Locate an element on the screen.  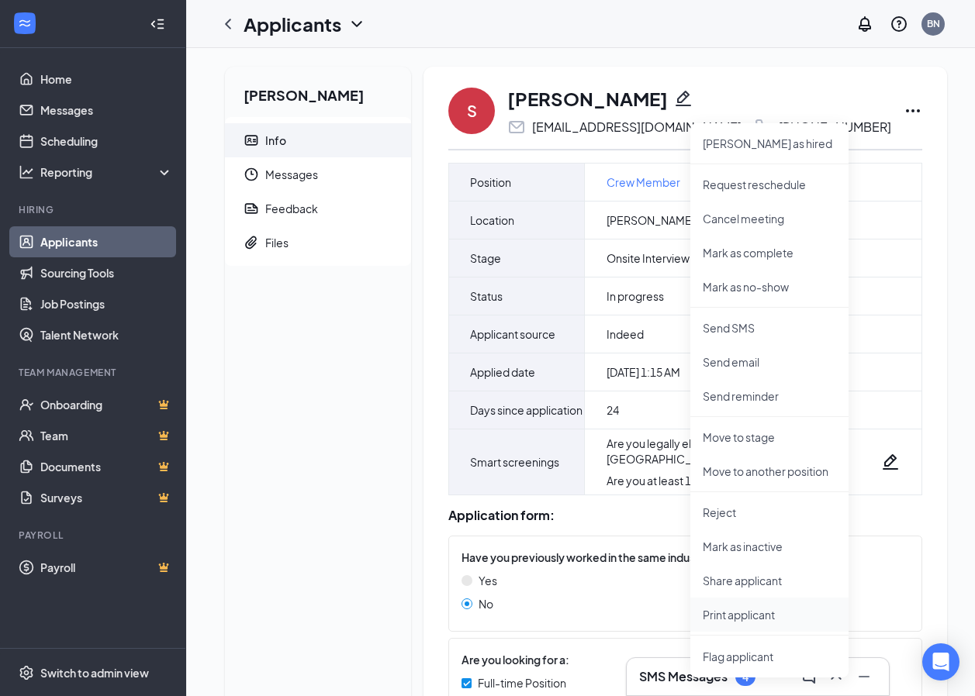
svg: Clock is located at coordinates (251, 174).